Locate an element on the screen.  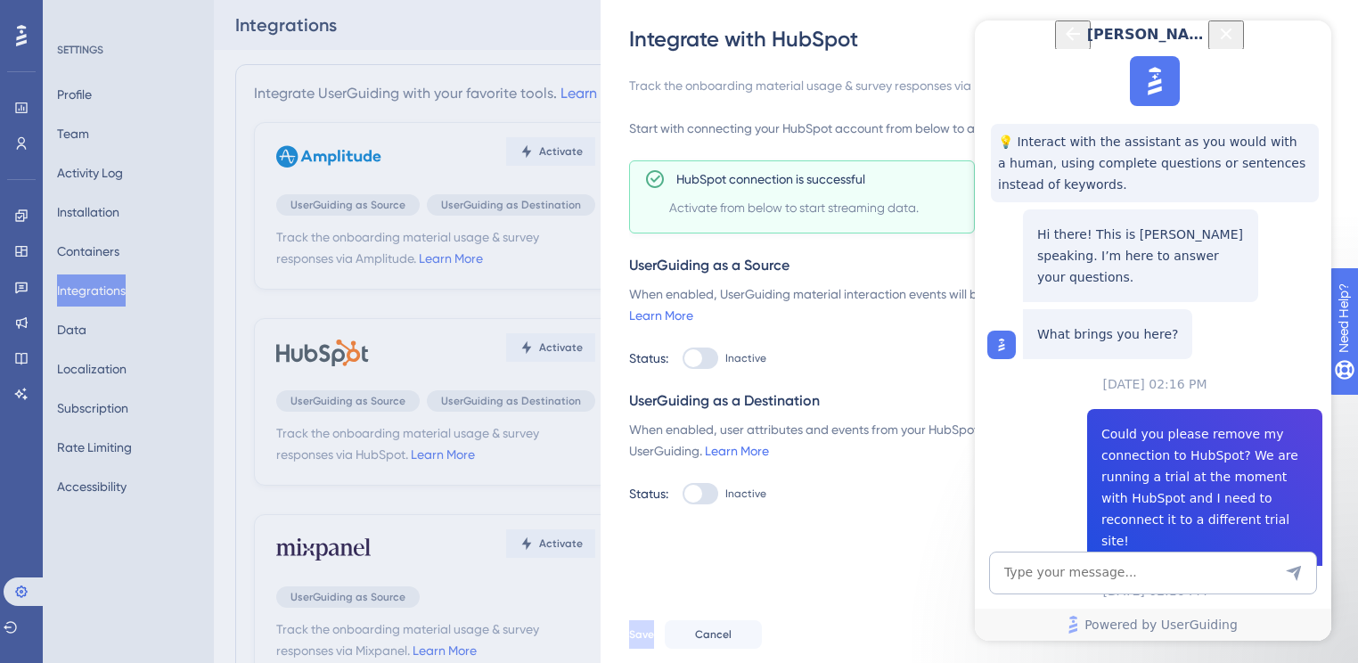
div: Close is located at coordinates (322, 45).